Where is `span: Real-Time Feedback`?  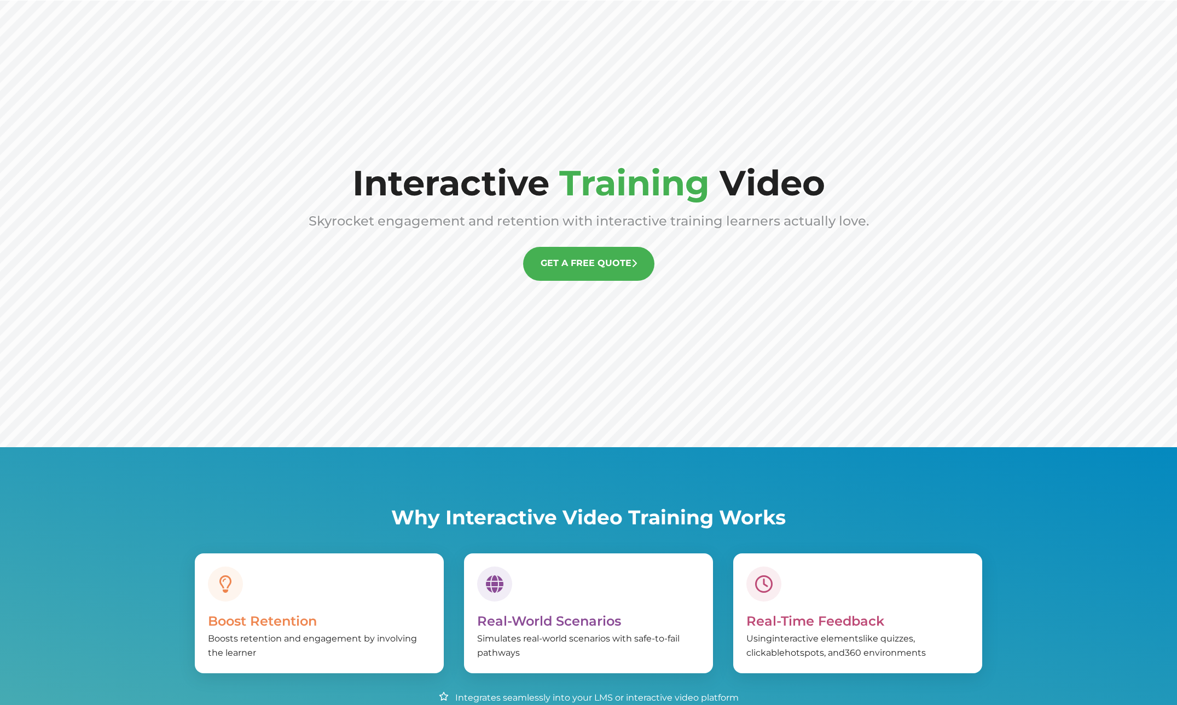
span: Real-Time Feedback is located at coordinates (815, 621).